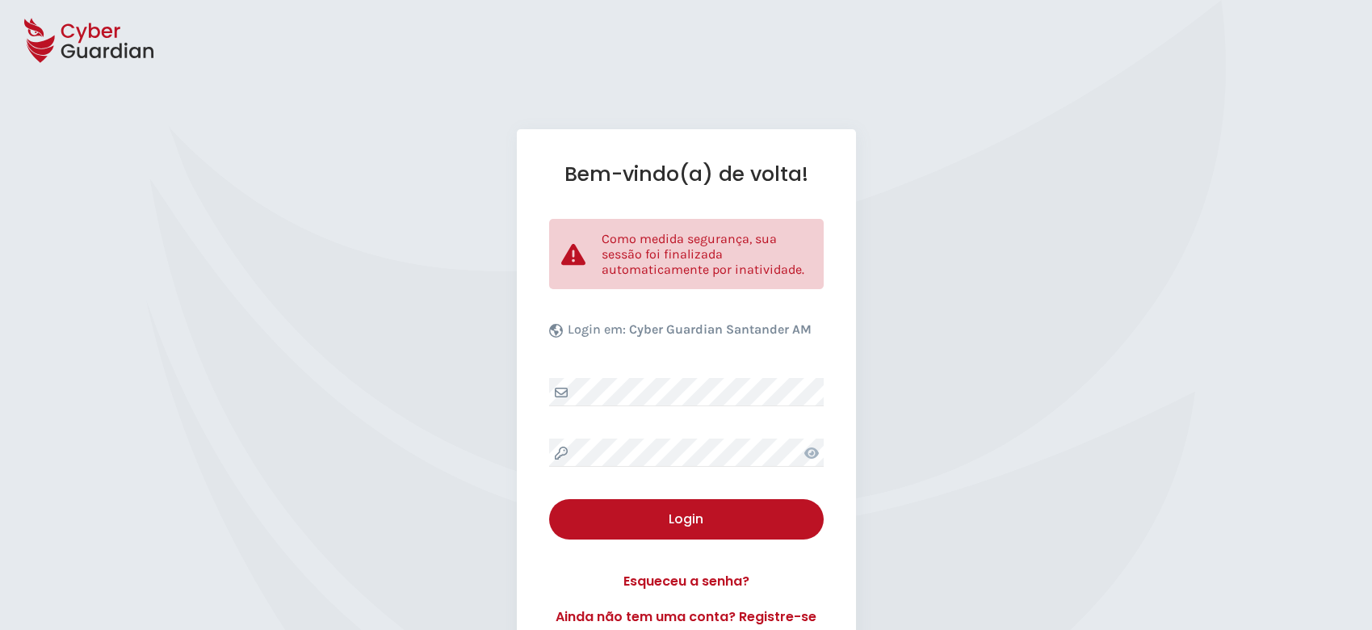  What do you see at coordinates (687, 519) in the screenshot?
I see `button: Login` at bounding box center [687, 519].